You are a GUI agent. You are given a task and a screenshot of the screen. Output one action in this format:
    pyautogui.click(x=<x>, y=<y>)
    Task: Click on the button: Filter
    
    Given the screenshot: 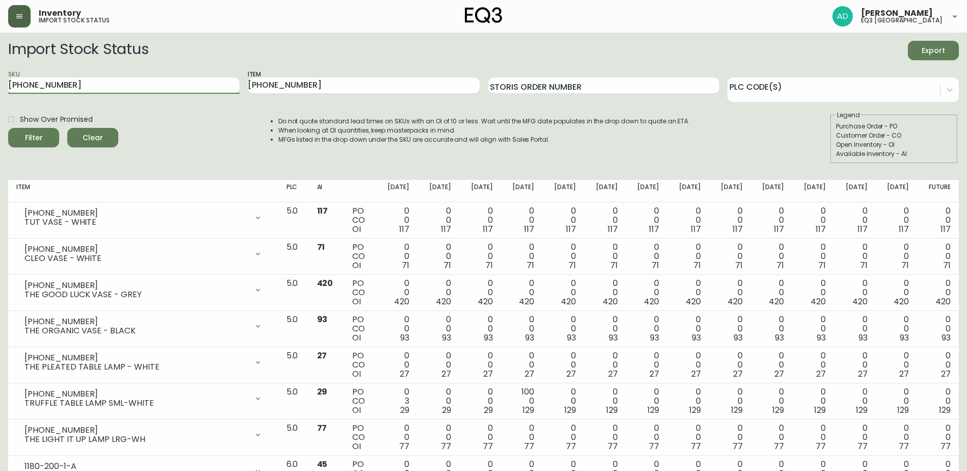 What is the action you would take?
    pyautogui.click(x=34, y=138)
    